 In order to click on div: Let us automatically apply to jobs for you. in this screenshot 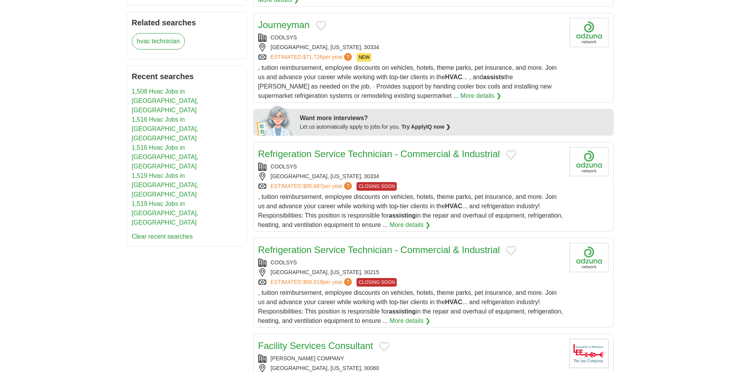, I will do `click(454, 127)`.